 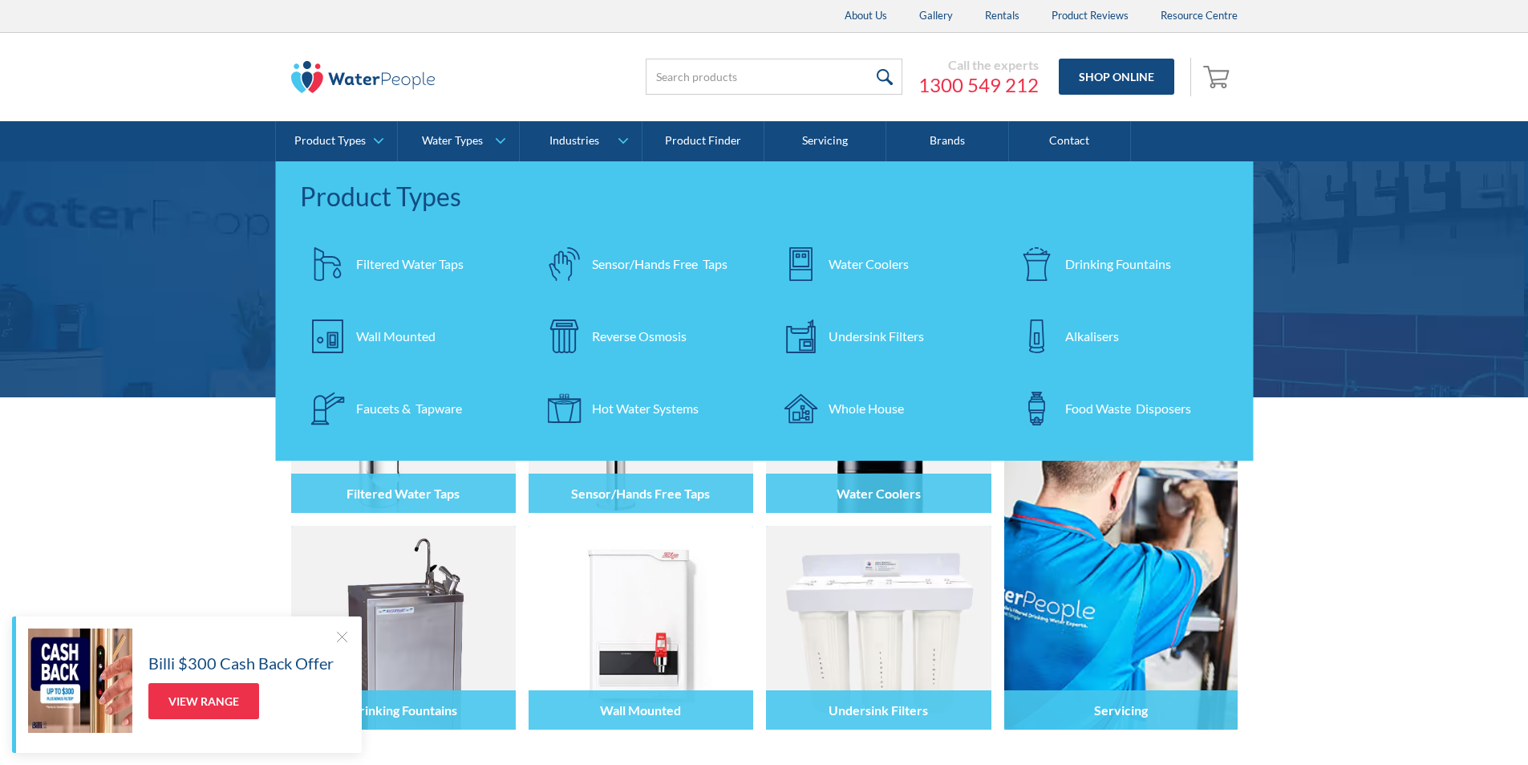 What do you see at coordinates (396, 336) in the screenshot?
I see `div: Wall Mounted` at bounding box center [396, 336].